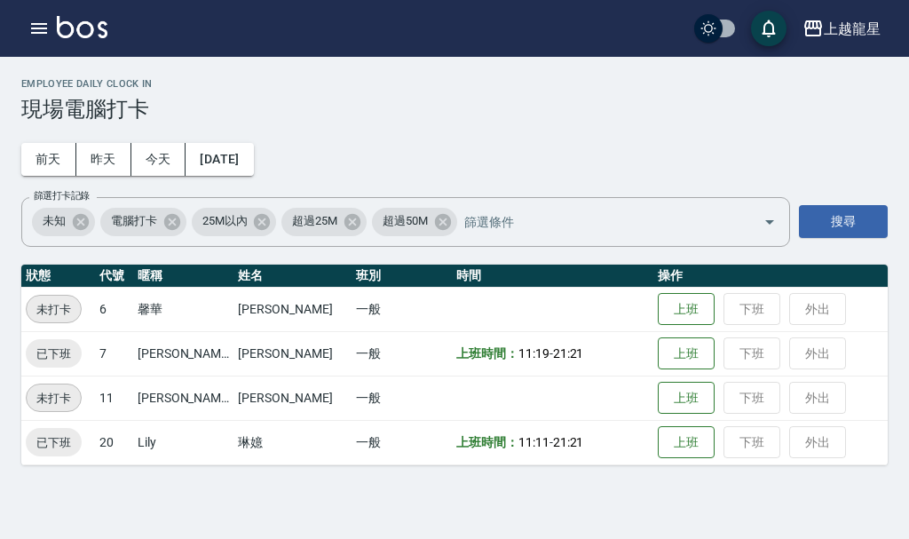 The image size is (909, 539). Describe the element at coordinates (114, 353) in the screenshot. I see `td: 7` at that location.